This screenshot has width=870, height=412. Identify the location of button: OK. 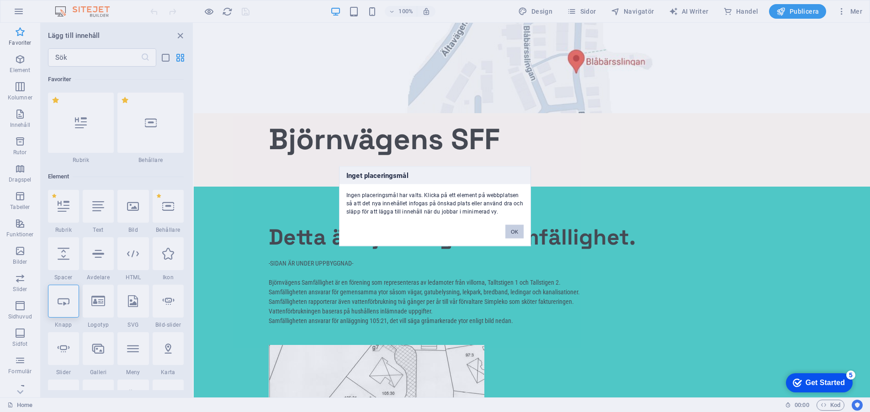
(514, 232).